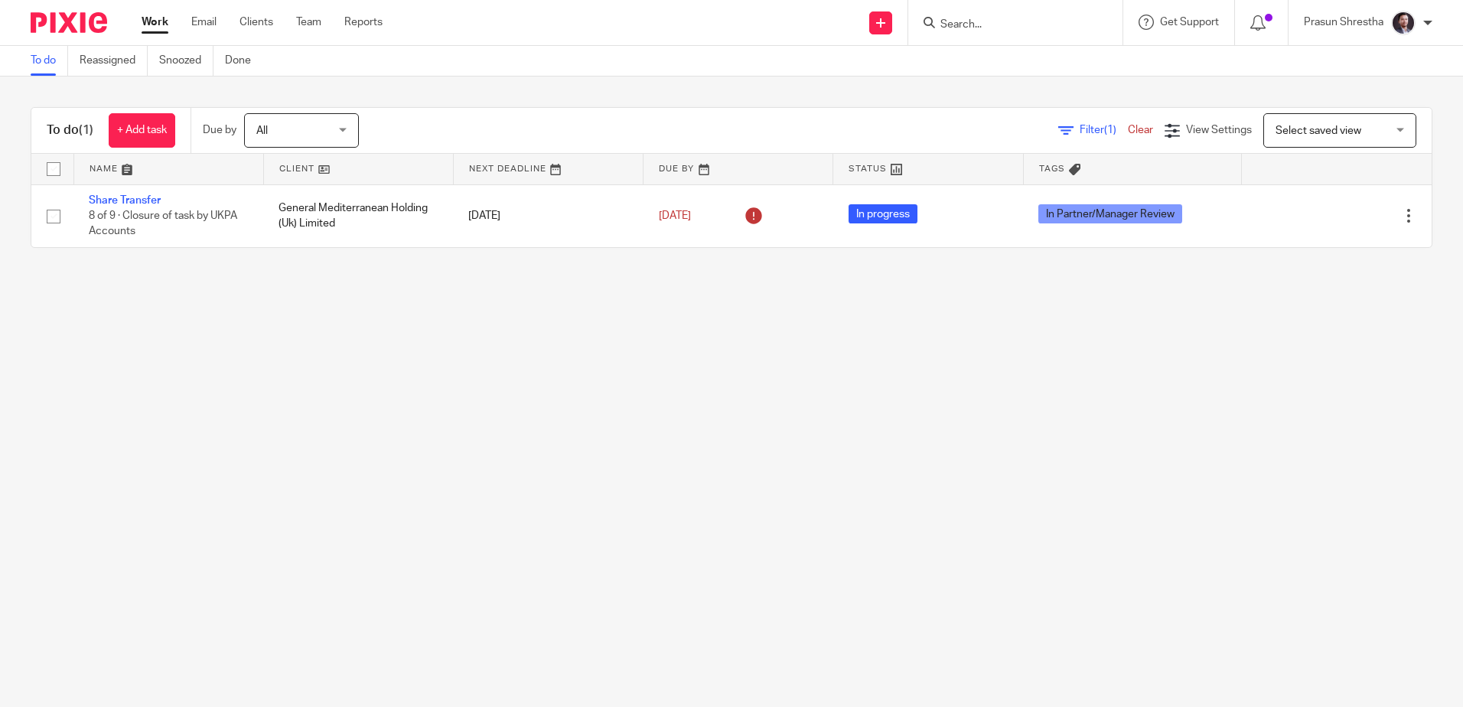 Image resolution: width=1463 pixels, height=707 pixels. Describe the element at coordinates (125, 200) in the screenshot. I see `a: Share Transfer` at that location.